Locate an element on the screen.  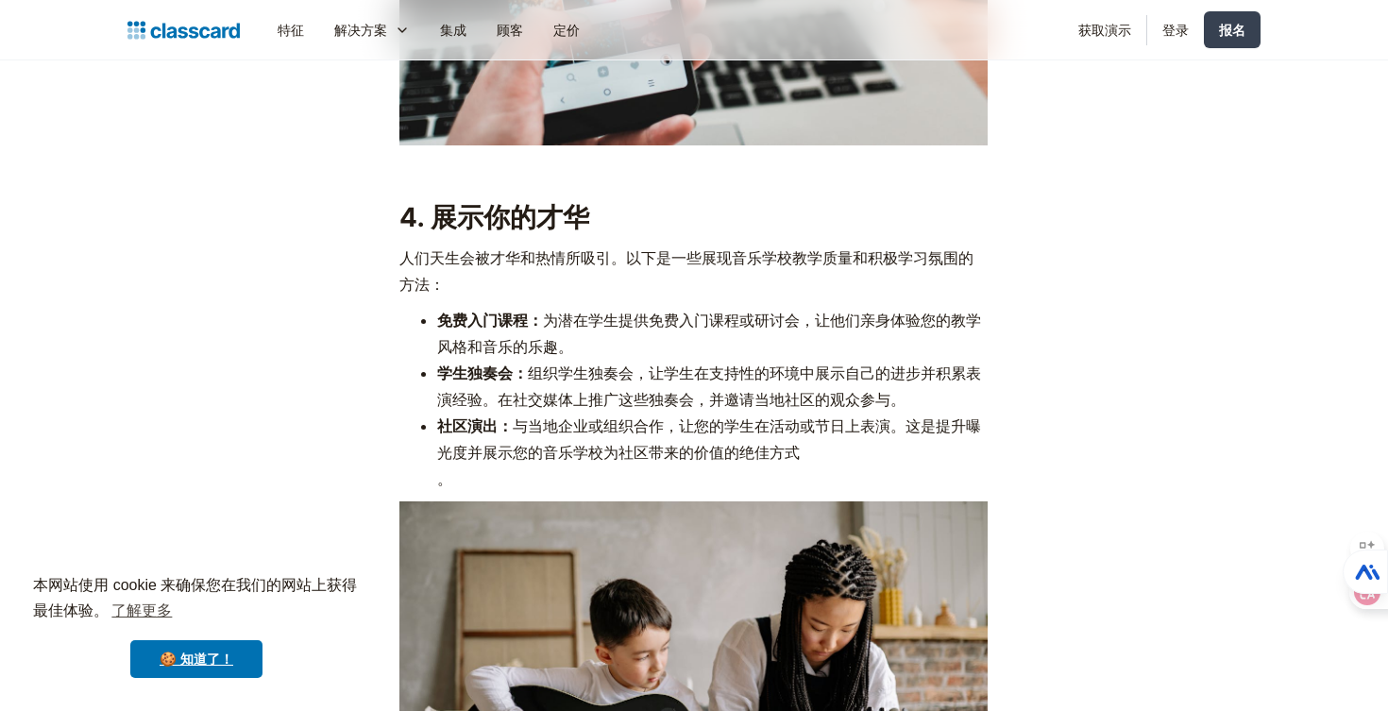
font: 4. 展示你的才华 is located at coordinates (494, 217).